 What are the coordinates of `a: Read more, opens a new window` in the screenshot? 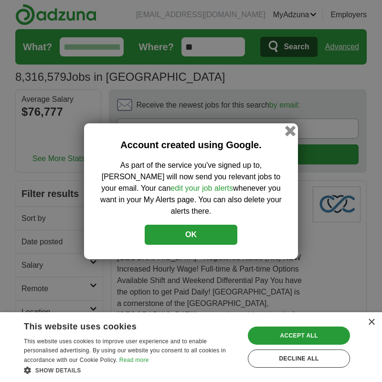 It's located at (134, 360).